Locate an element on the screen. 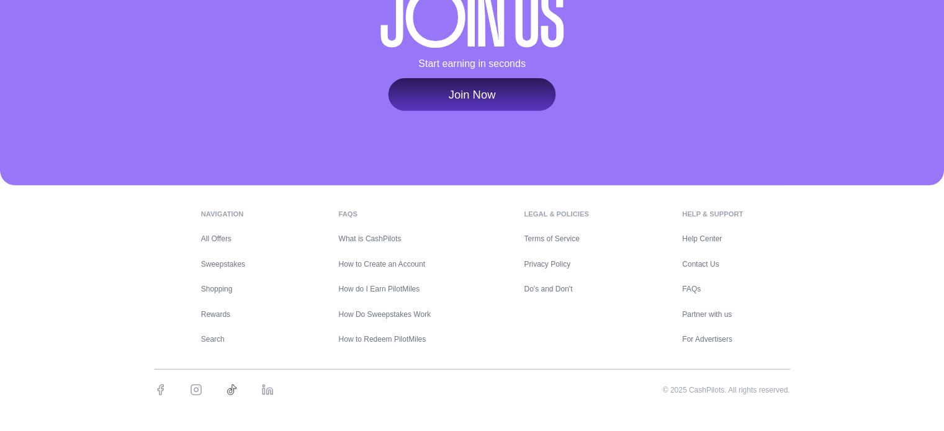  a: Rewards is located at coordinates (223, 315).